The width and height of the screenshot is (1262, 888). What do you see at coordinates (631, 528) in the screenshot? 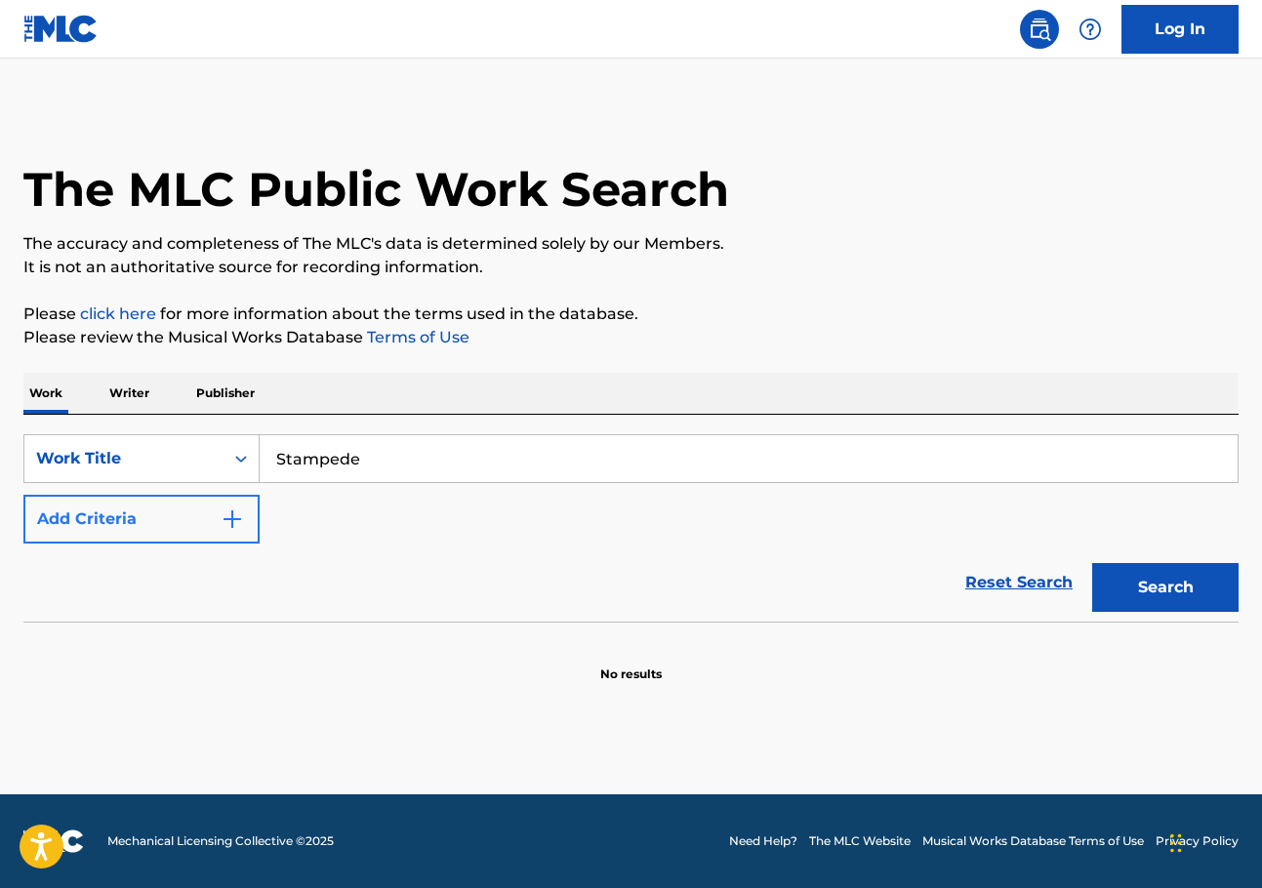
I see `form: Search Form` at bounding box center [631, 528].